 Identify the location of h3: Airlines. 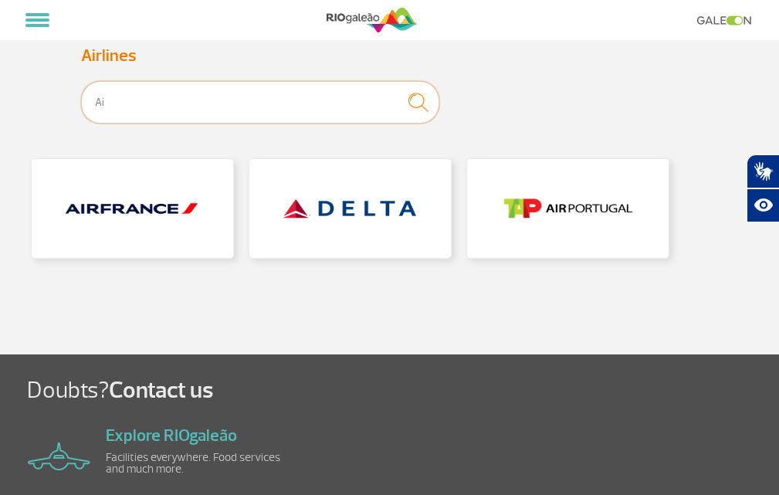
(390, 56).